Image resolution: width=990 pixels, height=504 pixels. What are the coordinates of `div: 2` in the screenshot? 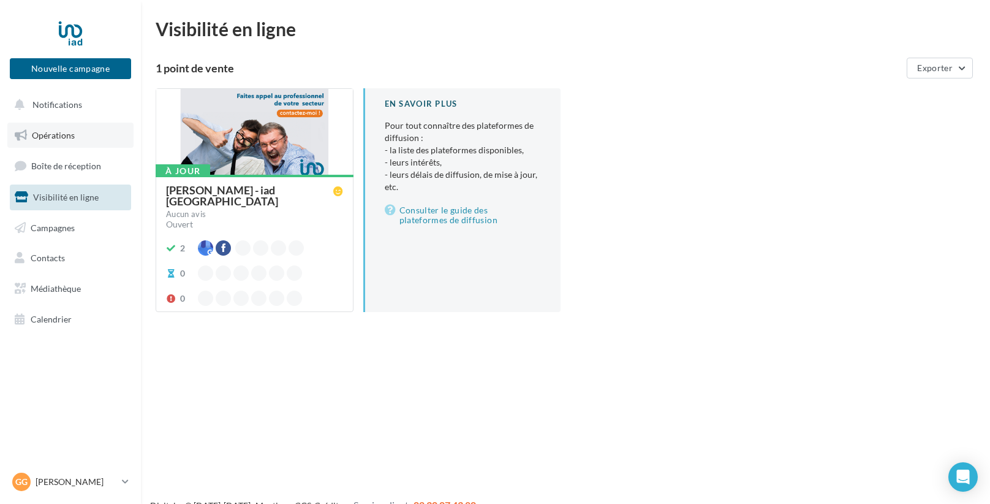 It's located at (183, 248).